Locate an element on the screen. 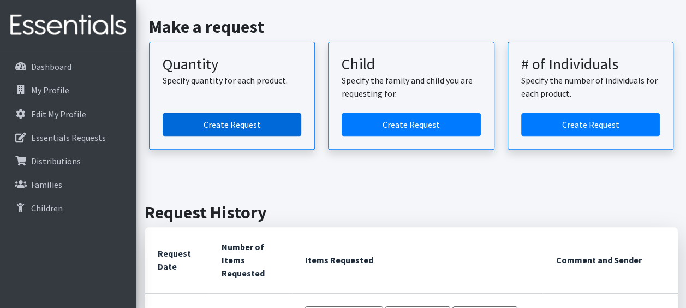 The width and height of the screenshot is (686, 308). p: Dashboard is located at coordinates (51, 67).